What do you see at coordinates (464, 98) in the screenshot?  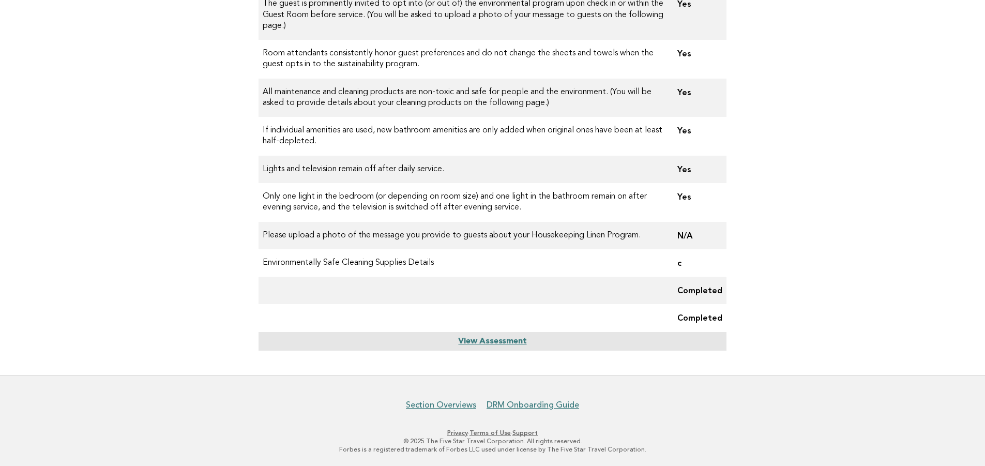 I see `td: All maintenance and cleaning products are non-toxic and safe for people and the environment. (You...` at bounding box center [464, 98].